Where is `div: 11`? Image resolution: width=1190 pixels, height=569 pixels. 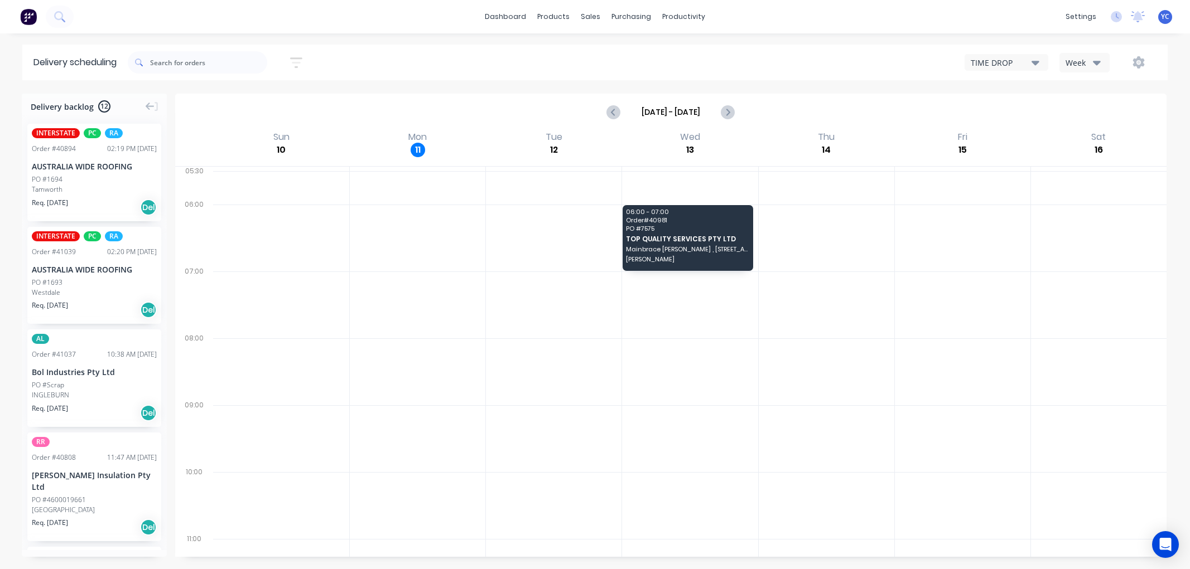 div: 11 is located at coordinates (418, 150).